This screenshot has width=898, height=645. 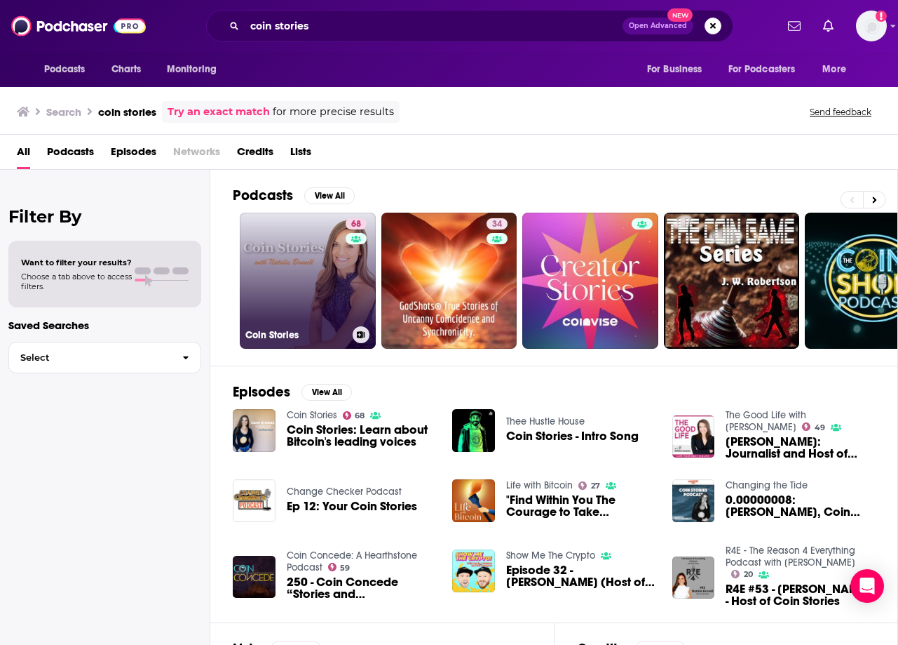 What do you see at coordinates (90, 357) in the screenshot?
I see `span: Select` at bounding box center [90, 357].